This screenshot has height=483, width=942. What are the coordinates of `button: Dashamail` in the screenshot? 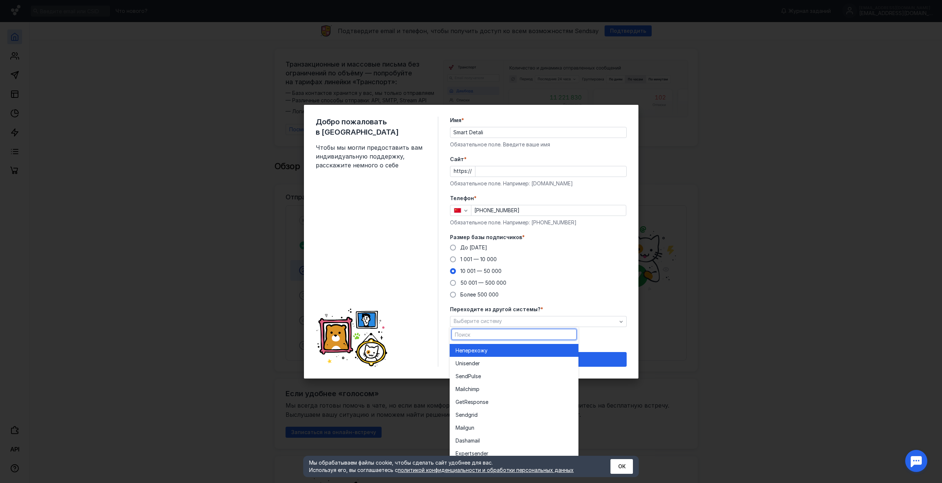 It's located at (514, 440).